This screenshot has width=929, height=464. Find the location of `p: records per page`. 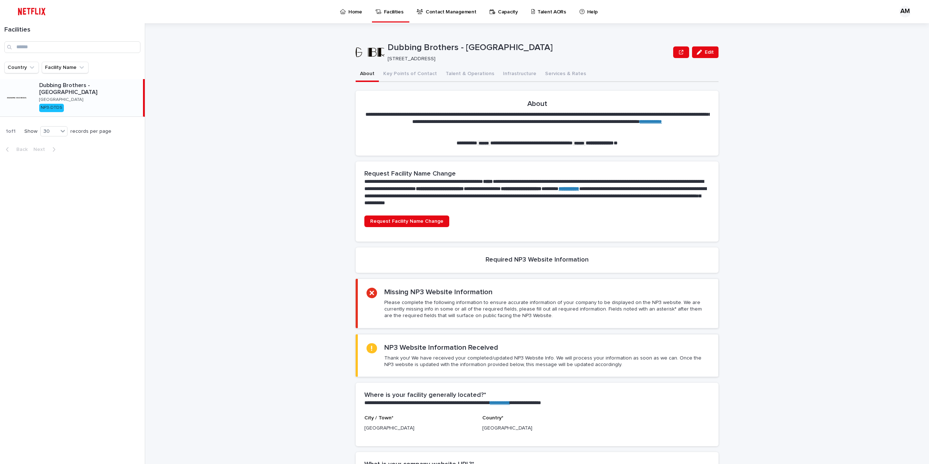

p: records per page is located at coordinates (91, 131).